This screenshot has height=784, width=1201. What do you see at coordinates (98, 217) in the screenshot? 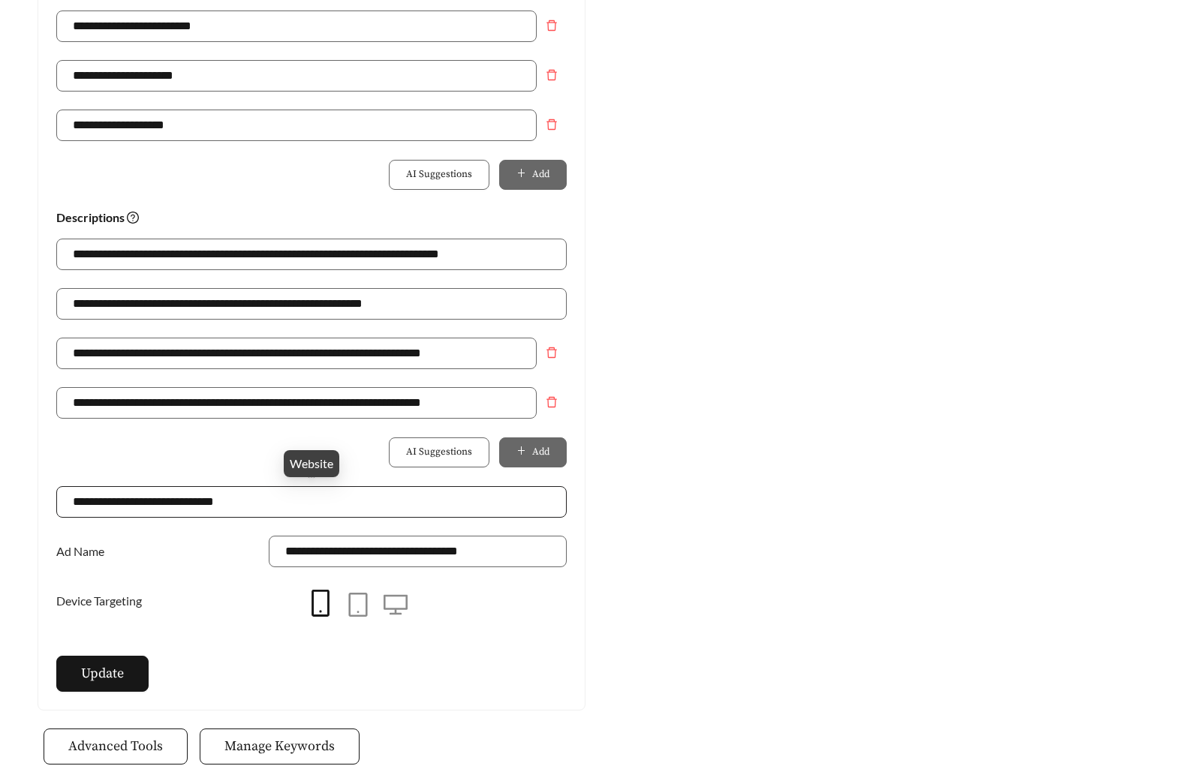
I see `strong: Descriptions` at bounding box center [98, 217].